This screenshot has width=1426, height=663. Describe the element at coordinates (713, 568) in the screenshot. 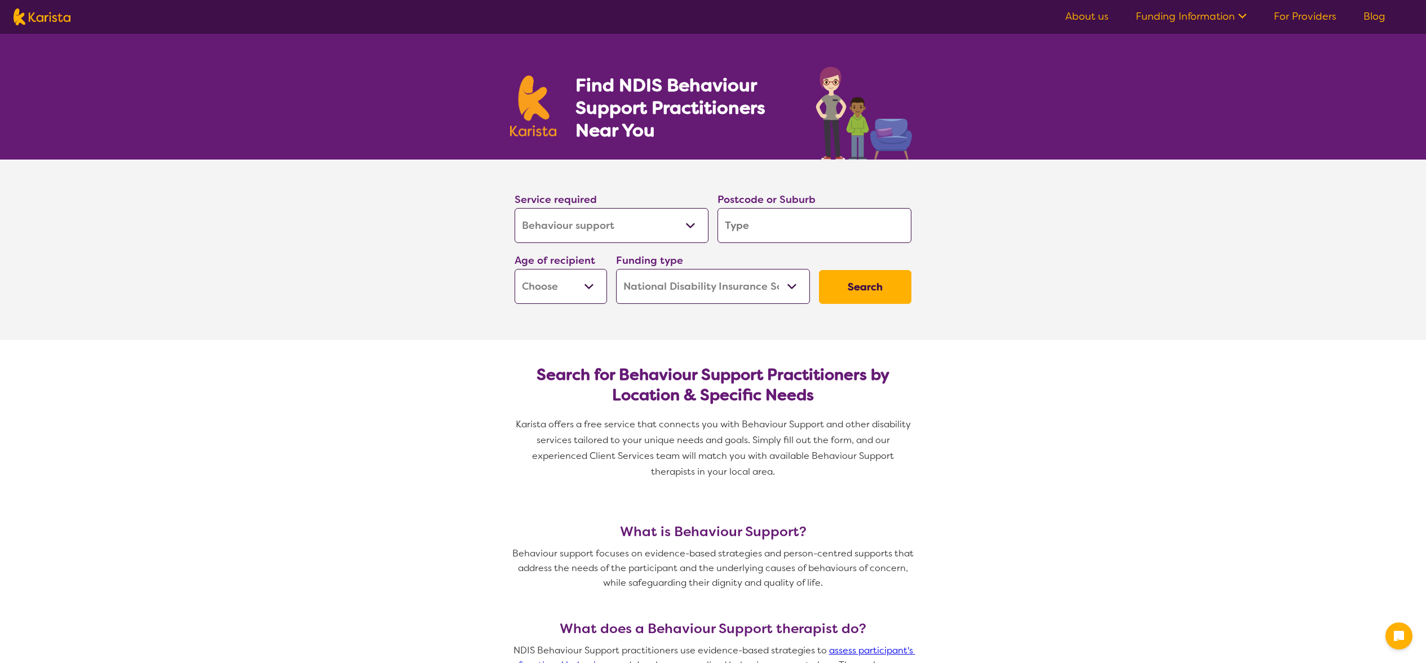

I see `p: Behaviour support focuses on evidence-based strategies and person-centred supports that address t...` at that location.